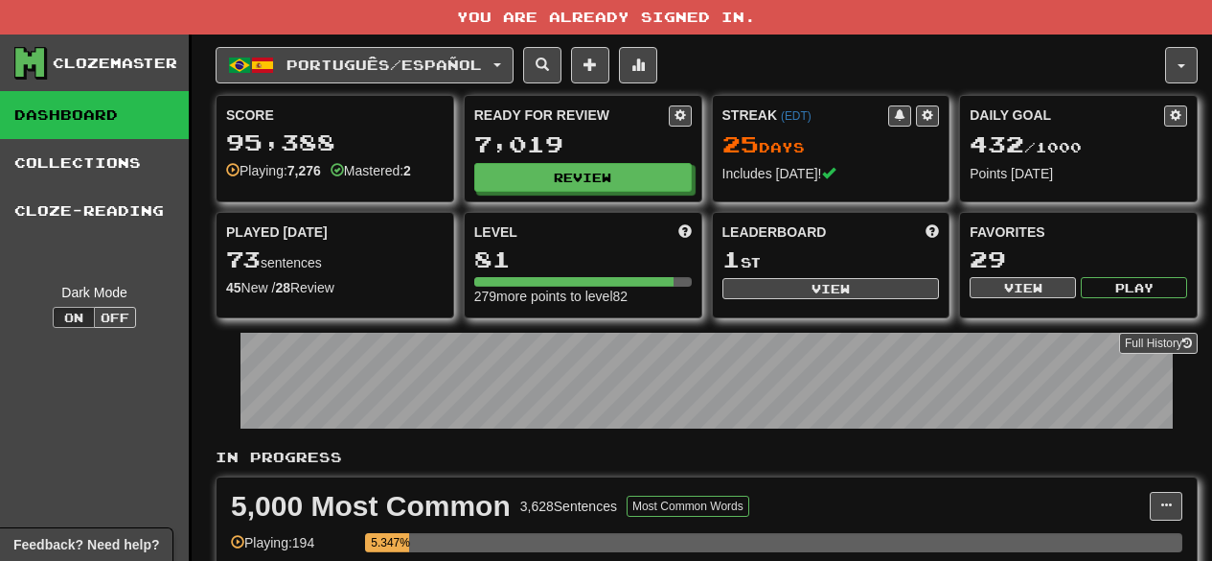  What do you see at coordinates (542, 65) in the screenshot?
I see `button: Search sentences` at bounding box center [542, 65].